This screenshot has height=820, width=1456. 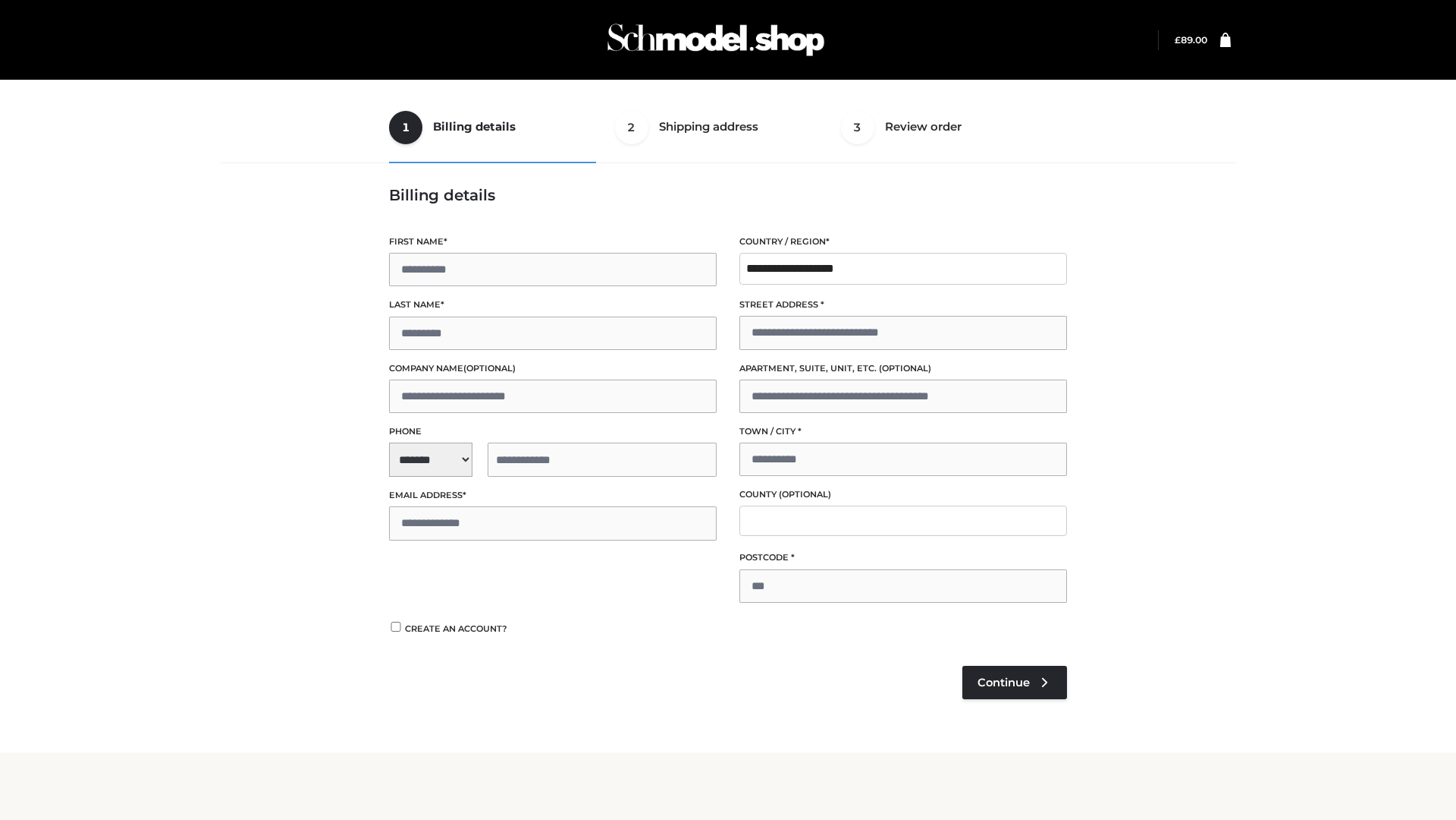 I want to click on label: Street address, so click(x=903, y=304).